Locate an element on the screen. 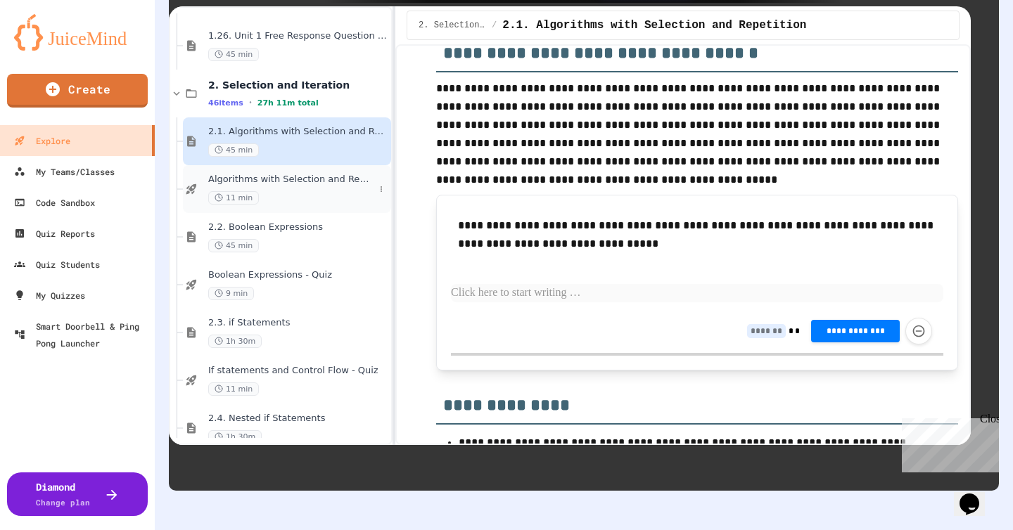 This screenshot has height=530, width=1013. span: If statements and Control Flow - Quiz is located at coordinates (298, 371).